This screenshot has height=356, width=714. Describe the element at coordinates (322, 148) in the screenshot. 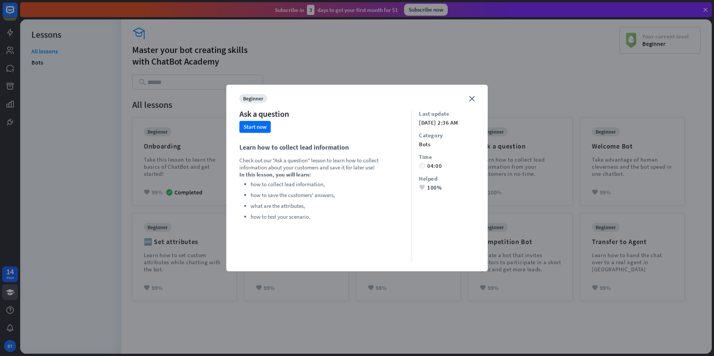

I see `h3: Learn how to collect lead information` at that location.